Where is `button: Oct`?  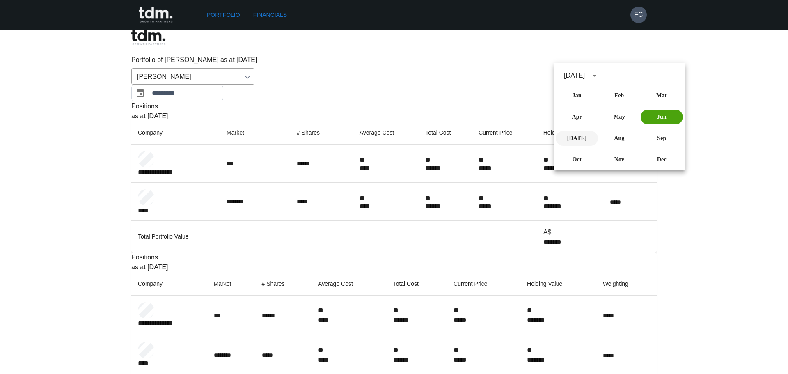
button: Oct is located at coordinates (577, 160).